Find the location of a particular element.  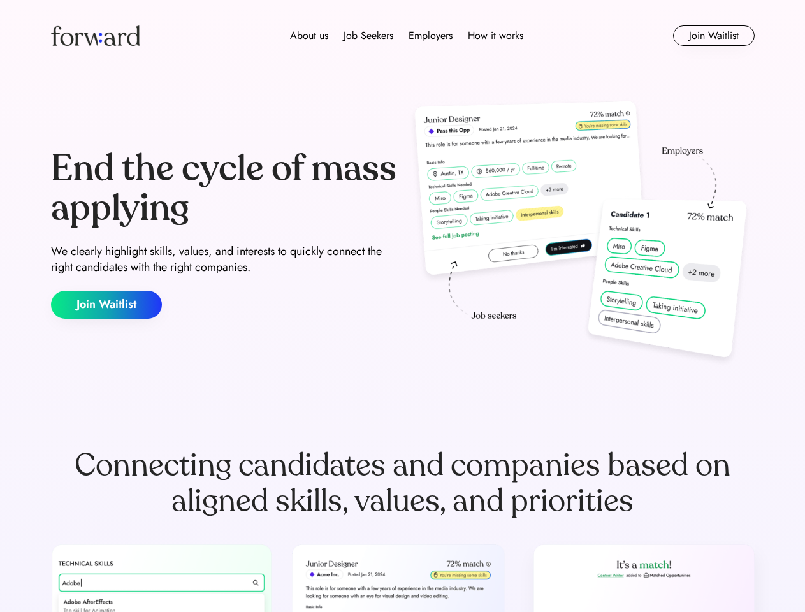

div: About us is located at coordinates (309, 36).